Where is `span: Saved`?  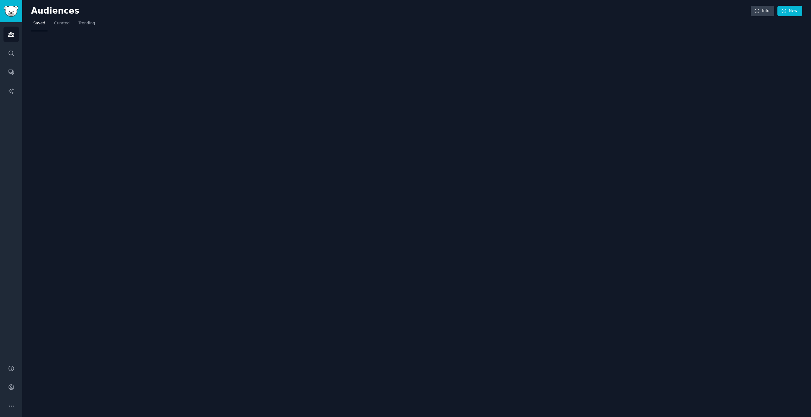
span: Saved is located at coordinates (39, 23).